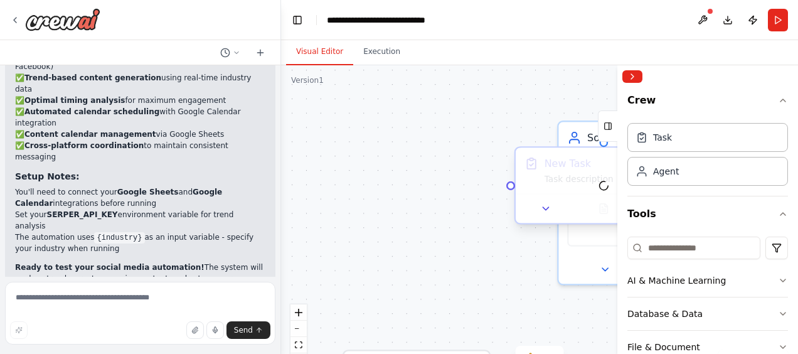 Image resolution: width=798 pixels, height=354 pixels. Describe the element at coordinates (19, 330) in the screenshot. I see `button: Improve this prompt` at that location.